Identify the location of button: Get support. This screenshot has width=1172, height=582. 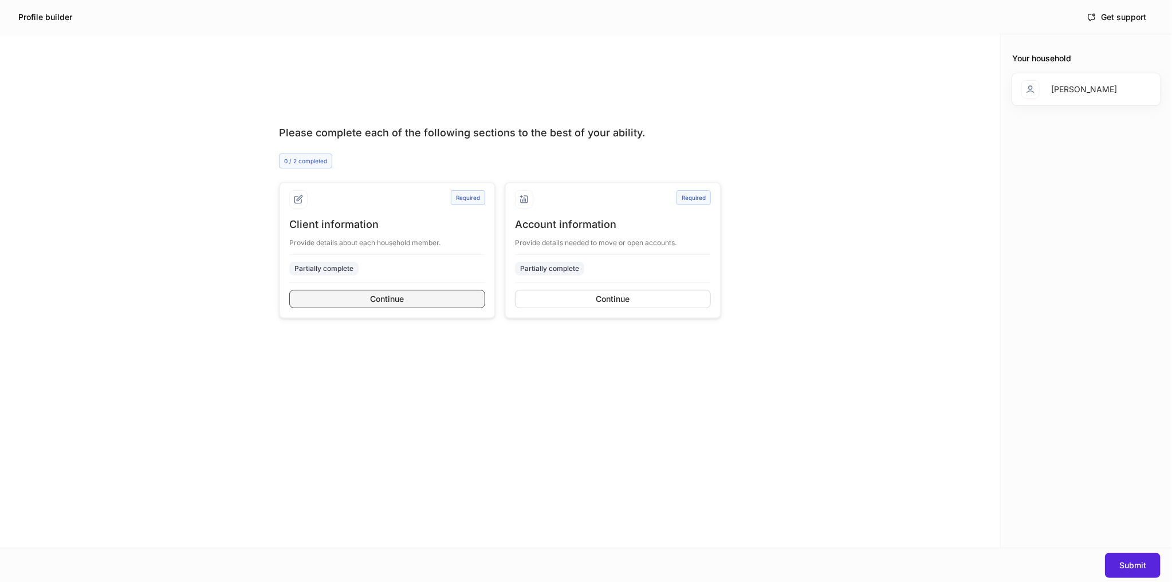
(1116, 17).